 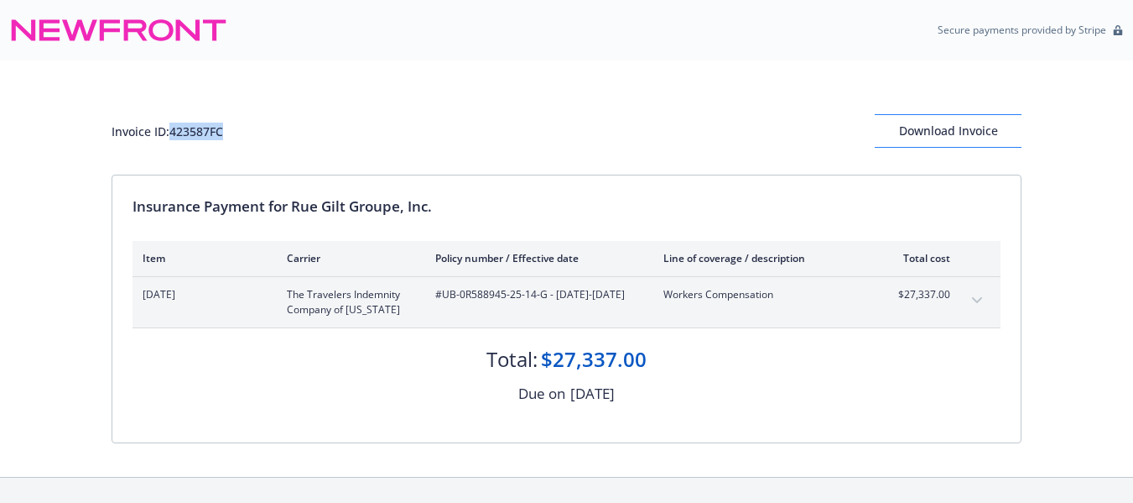 What do you see at coordinates (566, 206) in the screenshot?
I see `div: Insurance Payment for Rue Gilt Groupe, Inc.` at bounding box center [566, 206].